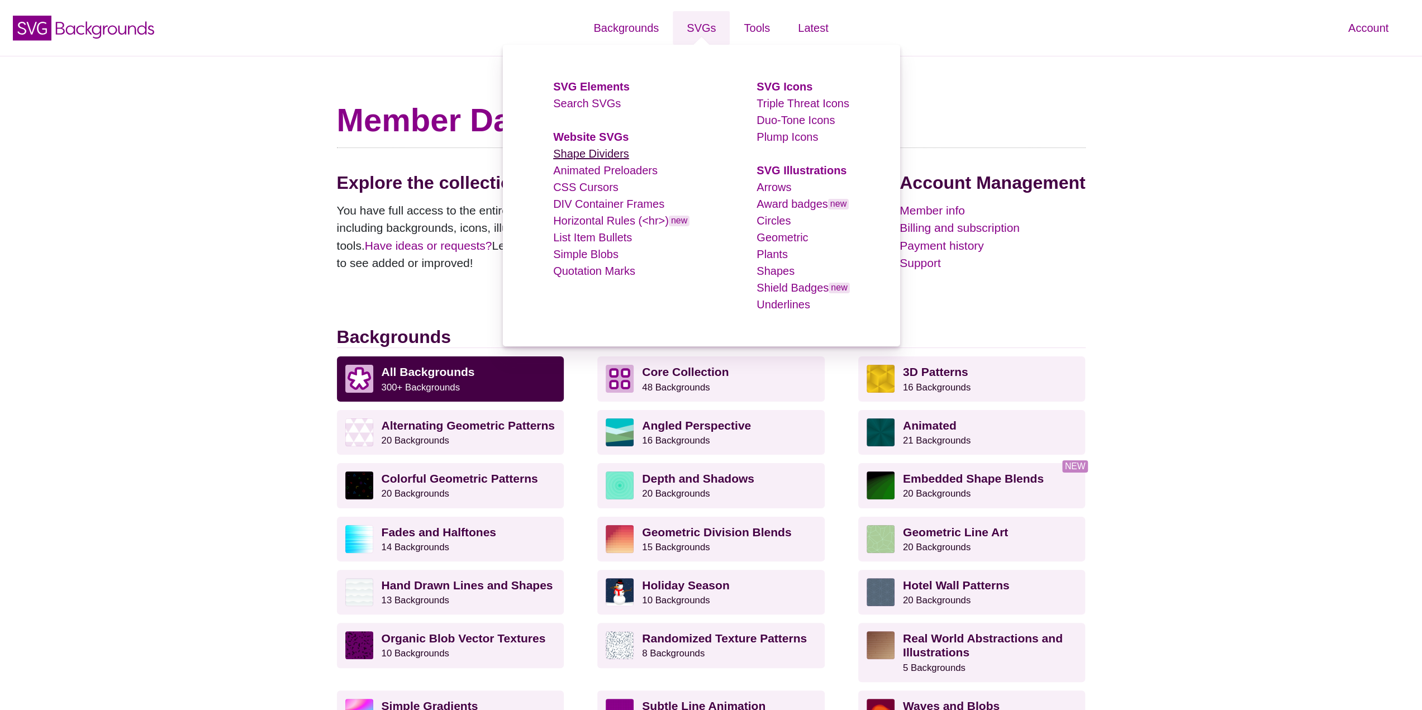 This screenshot has height=710, width=1422. Describe the element at coordinates (972, 539) in the screenshot. I see `a: Geometric Line Art20 Backgrounds` at that location.